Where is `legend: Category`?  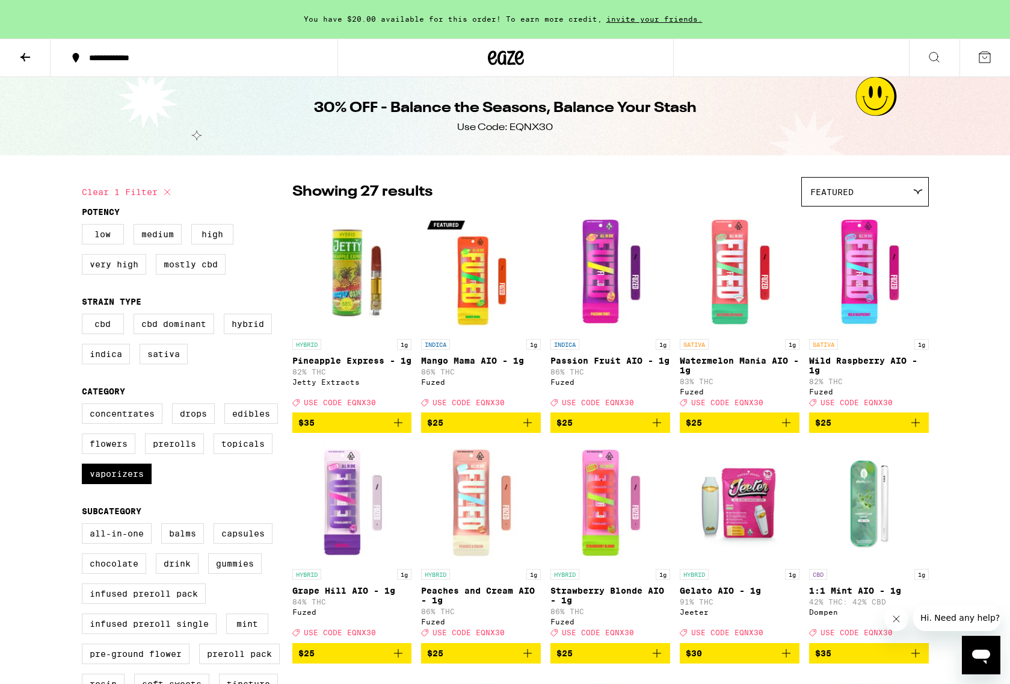 legend: Category is located at coordinates (104, 391).